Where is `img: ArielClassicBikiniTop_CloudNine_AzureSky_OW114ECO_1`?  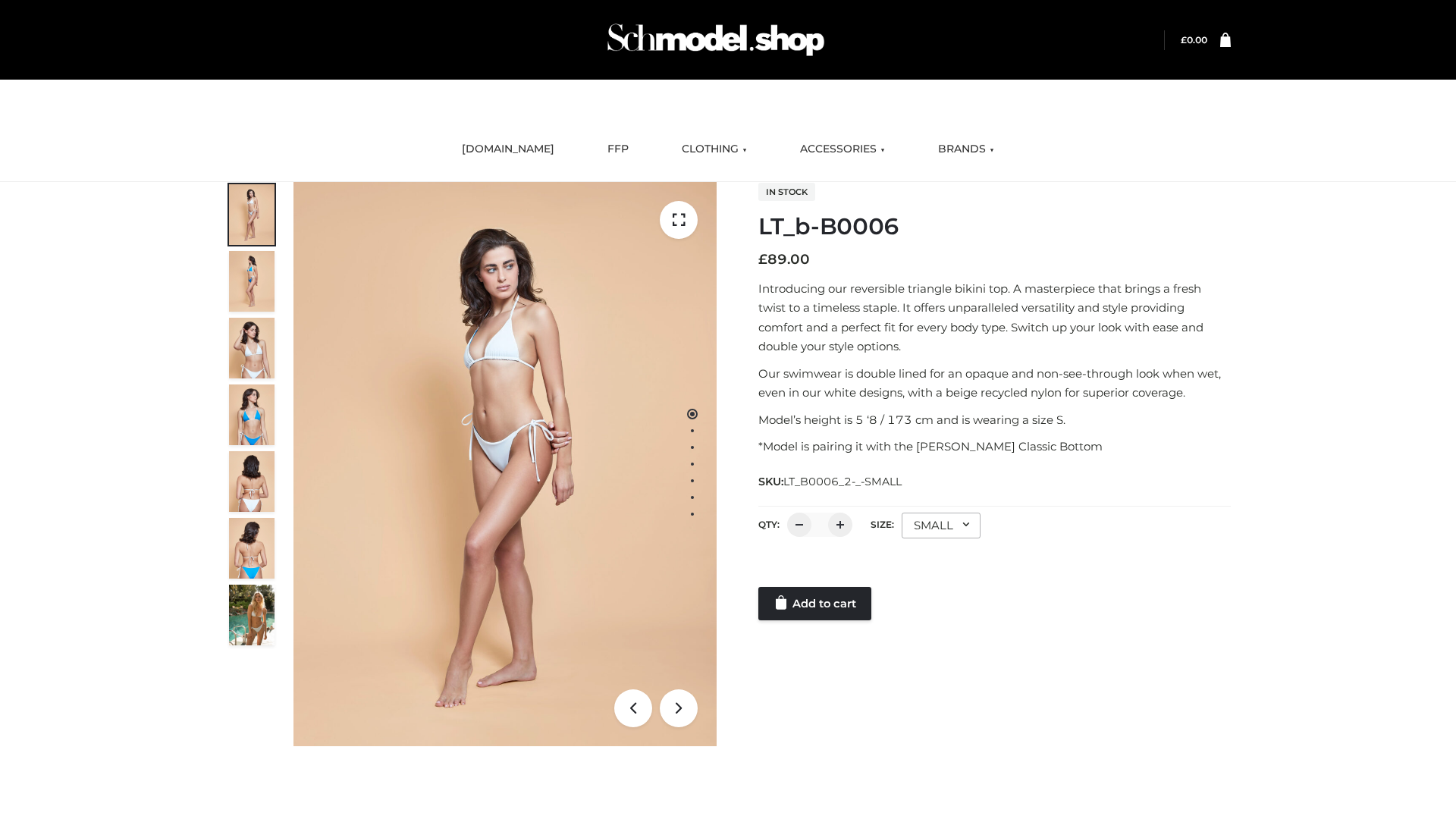
img: ArielClassicBikiniTop_CloudNine_AzureSky_OW114ECO_1 is located at coordinates (505, 464).